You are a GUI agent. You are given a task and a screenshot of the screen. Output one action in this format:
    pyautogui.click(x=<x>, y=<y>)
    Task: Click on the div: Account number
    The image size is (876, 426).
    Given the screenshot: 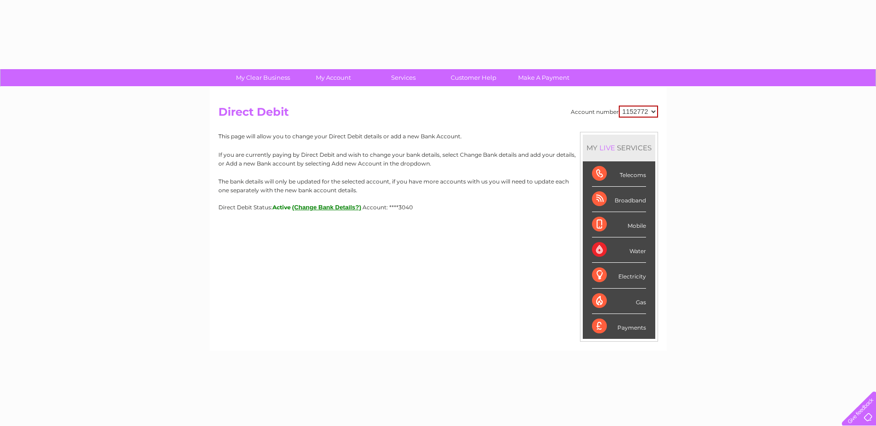 What is the action you would take?
    pyautogui.click(x=614, y=112)
    